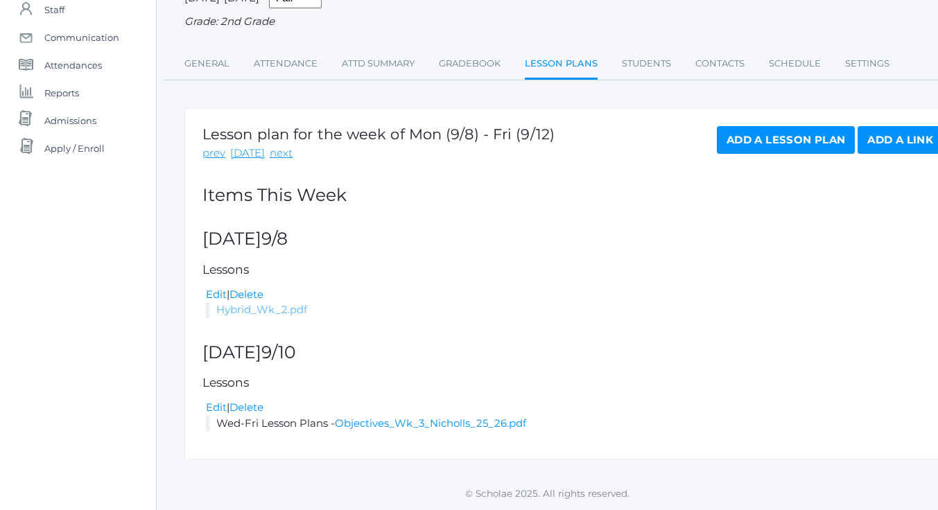 The image size is (938, 510). I want to click on span: 9/8, so click(275, 239).